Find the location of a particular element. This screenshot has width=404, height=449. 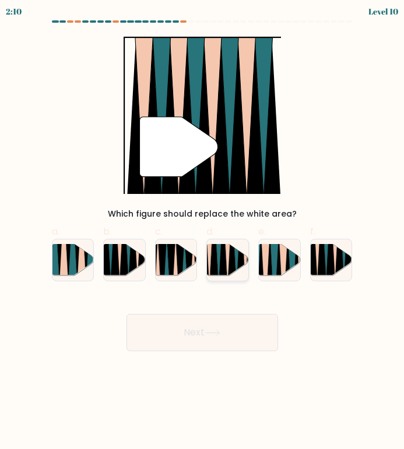

div: 2:10 is located at coordinates (13, 11).